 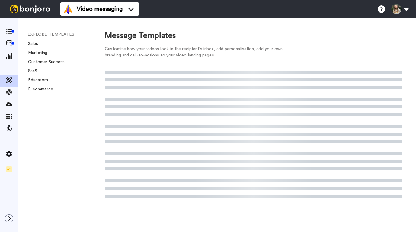 What do you see at coordinates (36, 53) in the screenshot?
I see `a: Marketing` at bounding box center [36, 53].